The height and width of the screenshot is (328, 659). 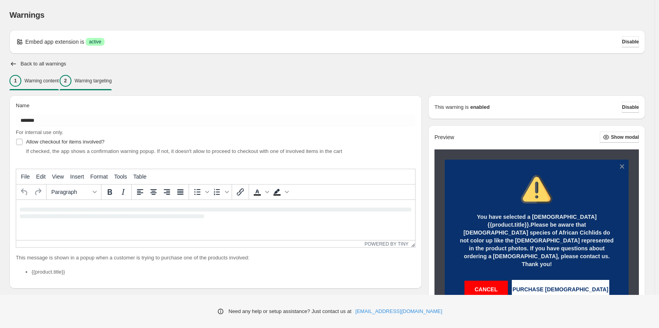 What do you see at coordinates (39, 132) in the screenshot?
I see `span: For internal use only.` at bounding box center [39, 132].